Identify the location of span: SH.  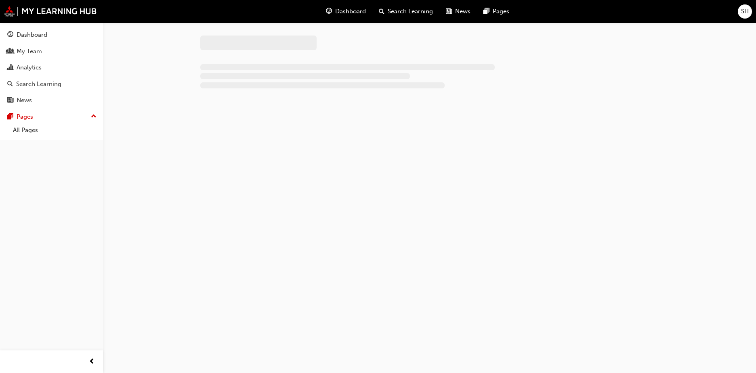
(745, 11).